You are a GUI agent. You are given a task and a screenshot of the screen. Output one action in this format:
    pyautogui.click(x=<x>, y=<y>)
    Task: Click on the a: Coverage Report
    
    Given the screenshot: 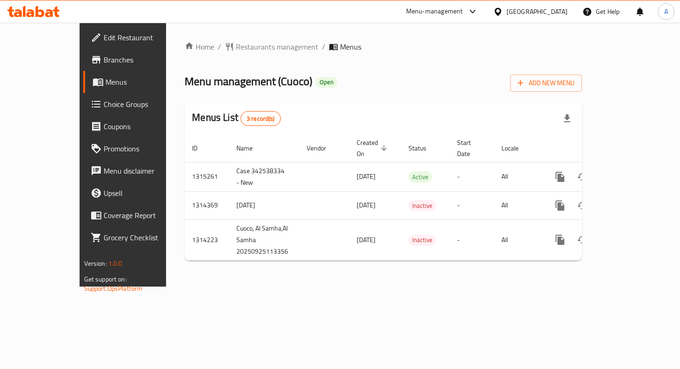 What is the action you would take?
    pyautogui.click(x=138, y=215)
    